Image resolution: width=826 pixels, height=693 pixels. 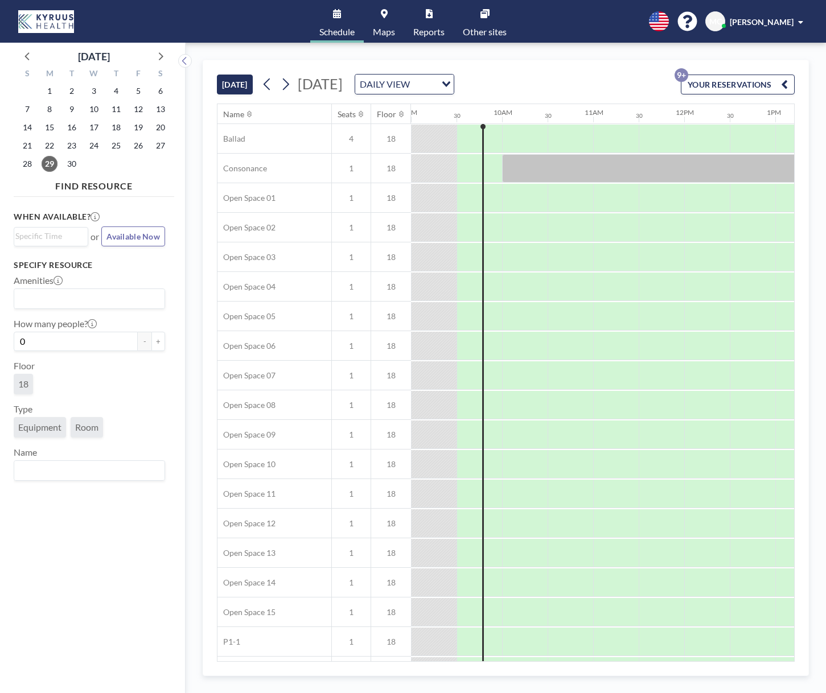 I want to click on span: Open Space 04, so click(x=246, y=287).